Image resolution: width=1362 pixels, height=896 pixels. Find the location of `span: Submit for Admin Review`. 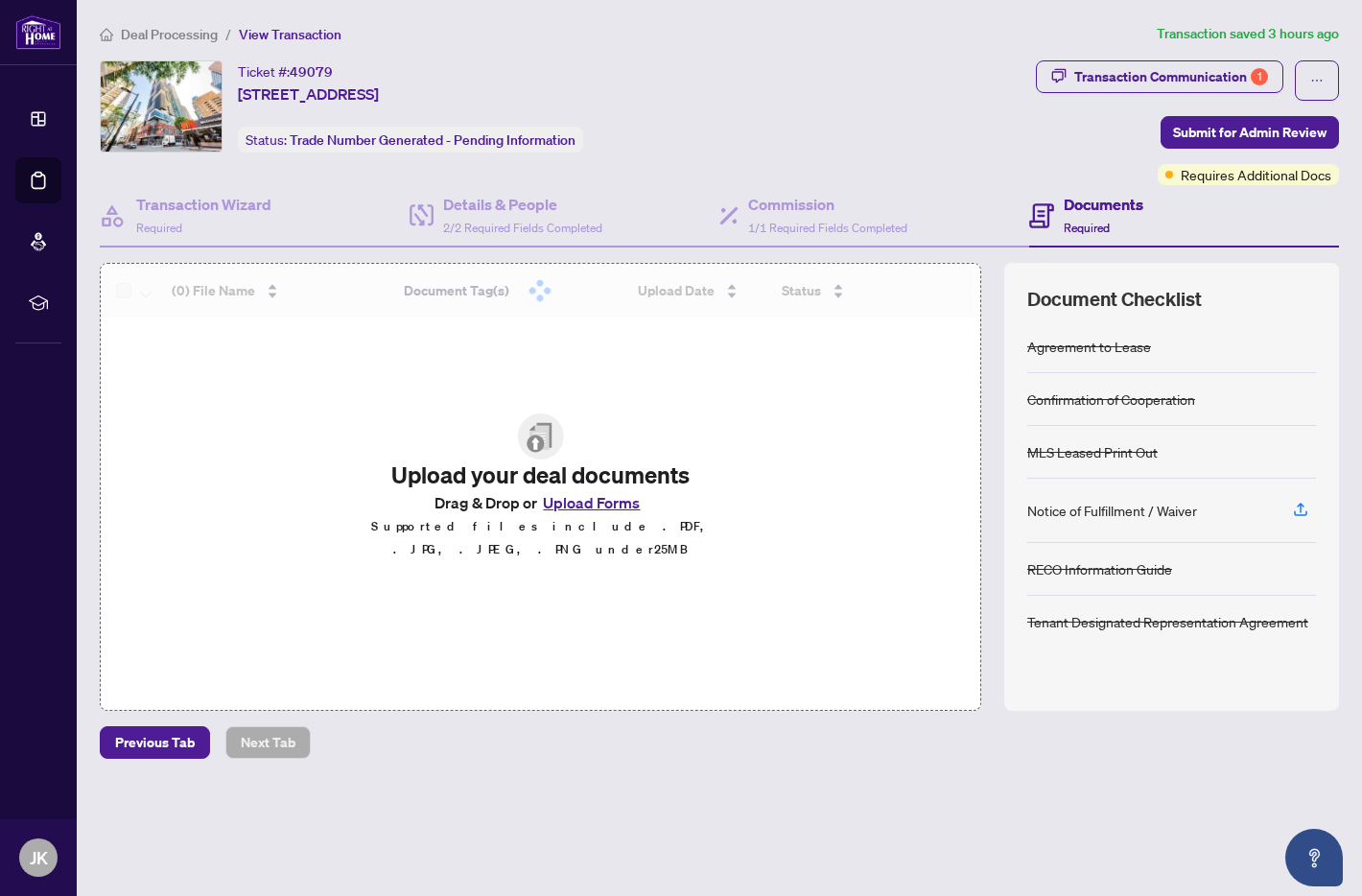

span: Submit for Admin Review is located at coordinates (1250, 132).